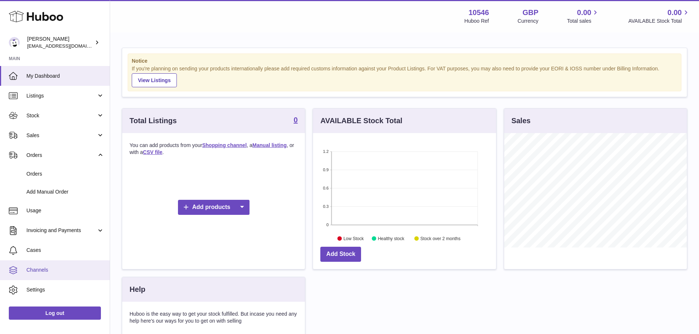 The image size is (699, 334). I want to click on span: Usage, so click(65, 211).